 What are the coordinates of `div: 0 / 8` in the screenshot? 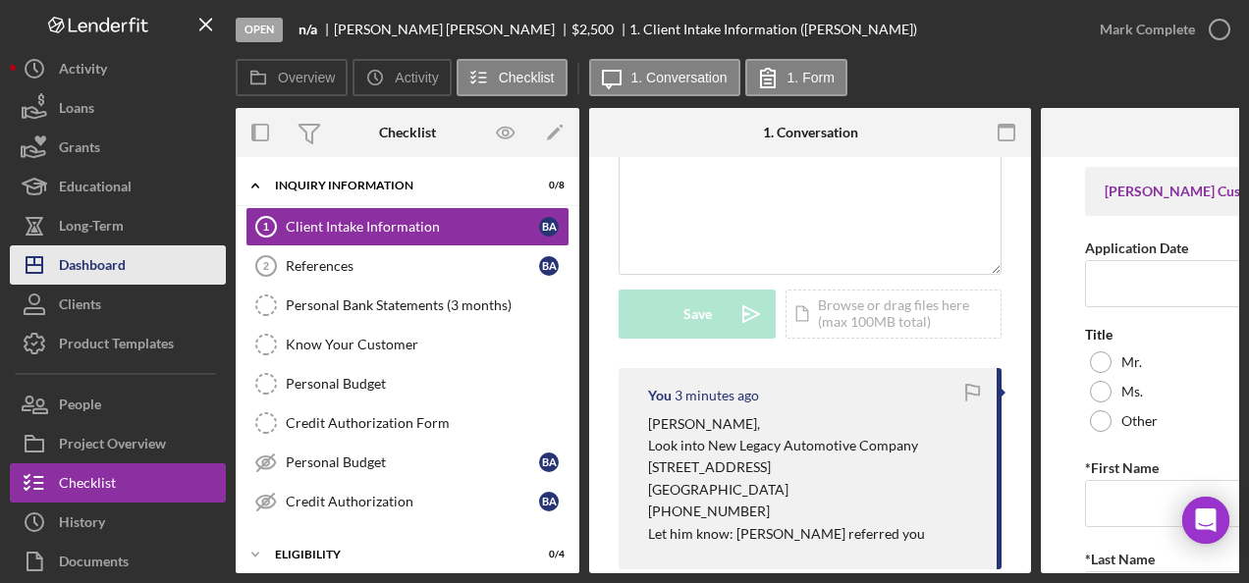 It's located at (547, 186).